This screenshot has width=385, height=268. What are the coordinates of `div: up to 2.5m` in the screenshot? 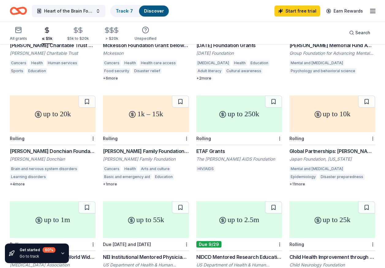 It's located at (239, 220).